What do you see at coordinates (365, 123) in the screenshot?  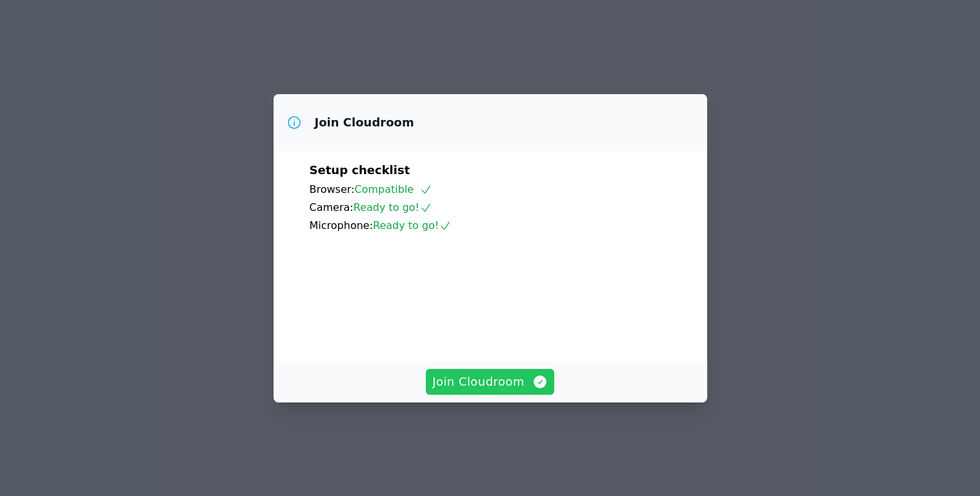 I see `h3: Join Cloudroom` at bounding box center [365, 123].